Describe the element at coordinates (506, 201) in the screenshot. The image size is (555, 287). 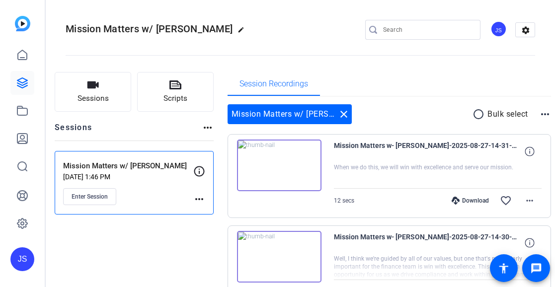
I see `mat-icon: favorite_border` at that location.